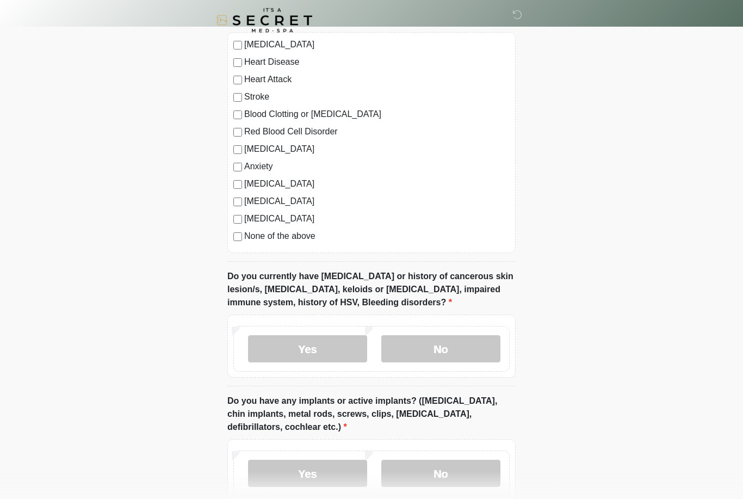 This screenshot has width=743, height=499. What do you see at coordinates (377, 97) in the screenshot?
I see `label: Stroke` at bounding box center [377, 97].